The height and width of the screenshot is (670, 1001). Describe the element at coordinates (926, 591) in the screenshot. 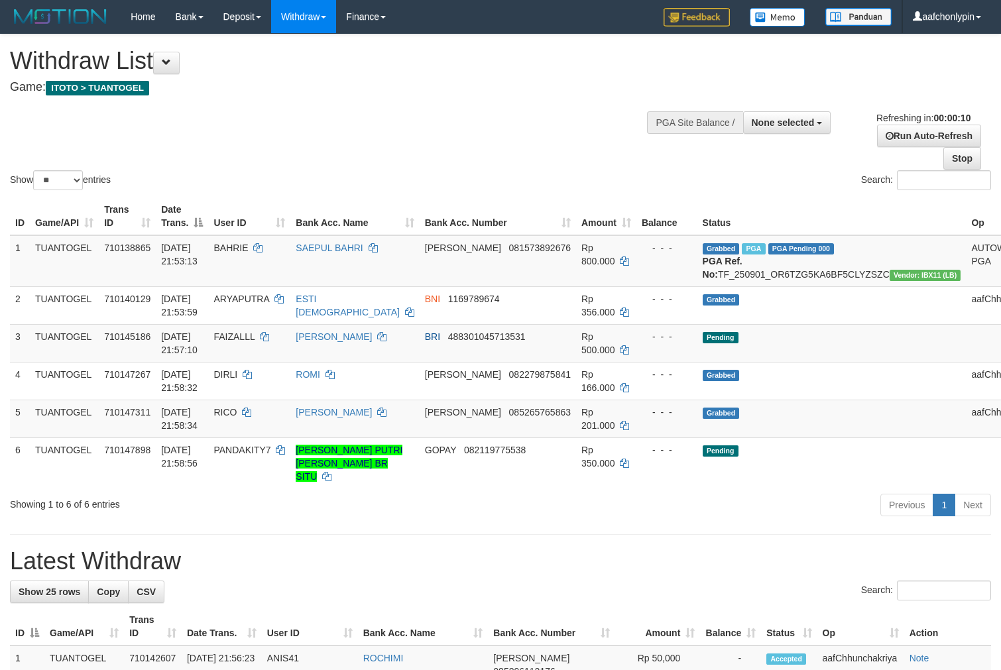

I see `label: Search:` at that location.